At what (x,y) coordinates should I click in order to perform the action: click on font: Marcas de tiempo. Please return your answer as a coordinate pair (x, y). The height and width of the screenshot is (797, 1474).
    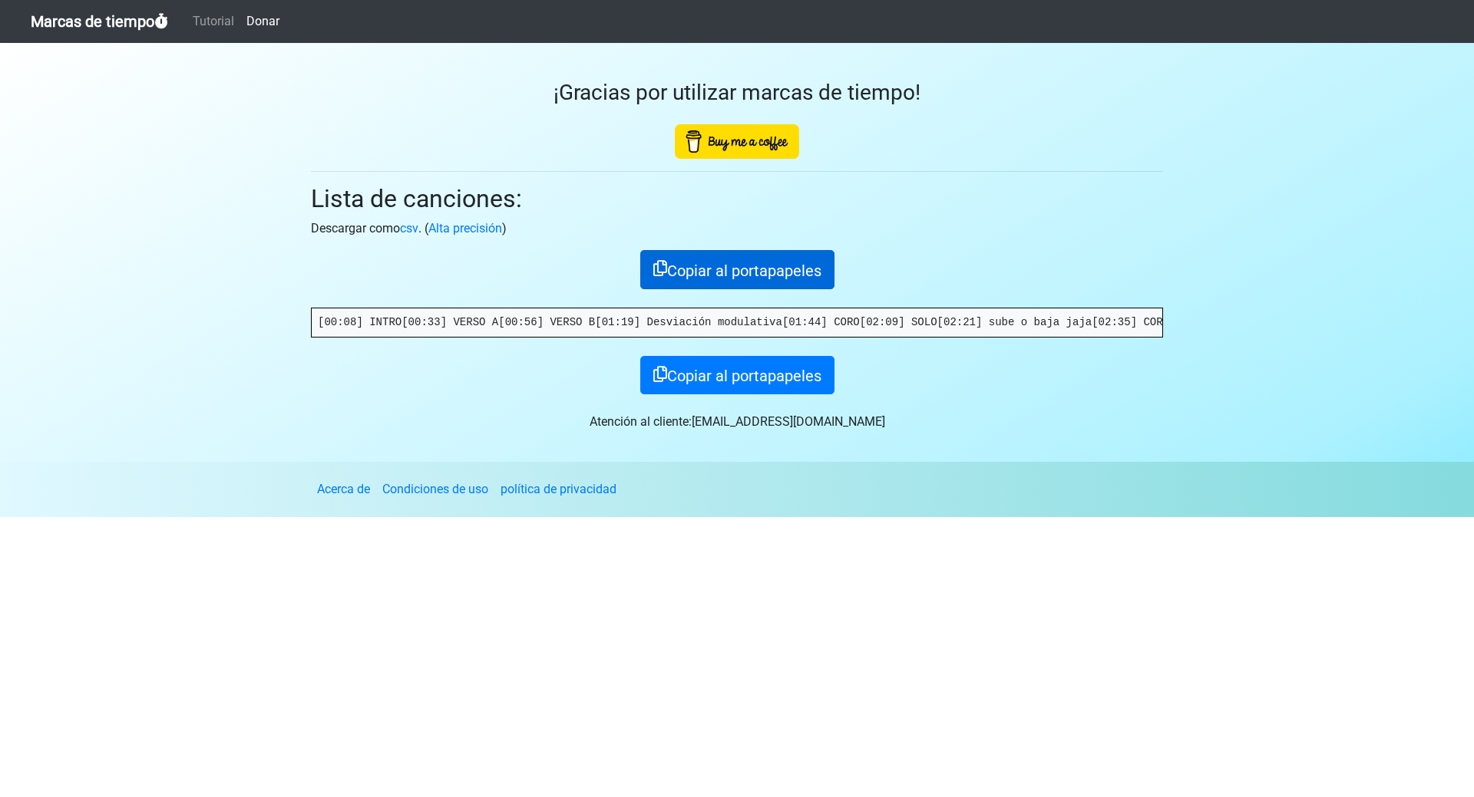
    Looking at the image, I should click on (92, 21).